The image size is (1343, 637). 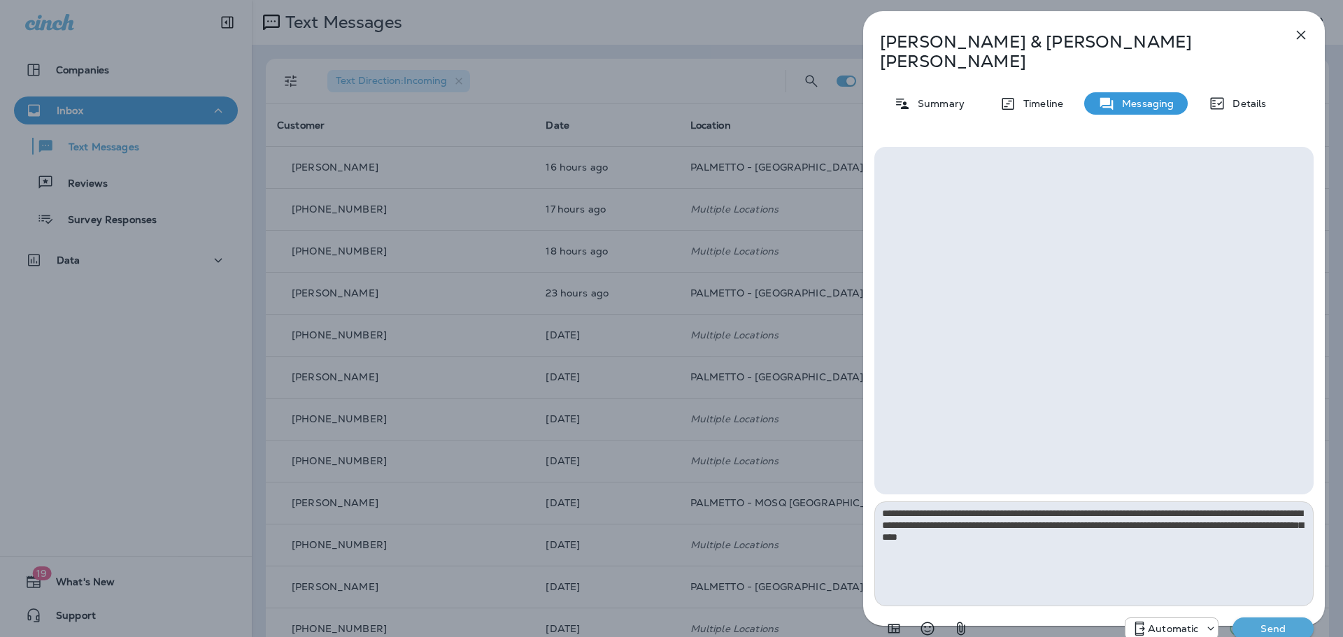 I want to click on p: Send, so click(x=1273, y=629).